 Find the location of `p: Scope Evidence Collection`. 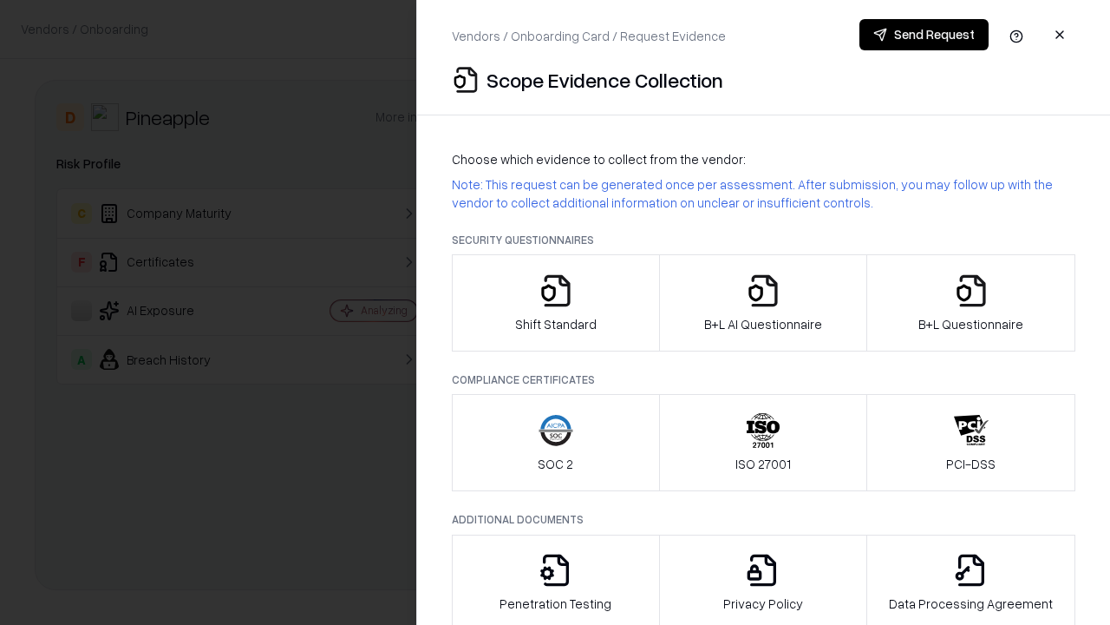

p: Scope Evidence Collection is located at coordinates (605, 80).